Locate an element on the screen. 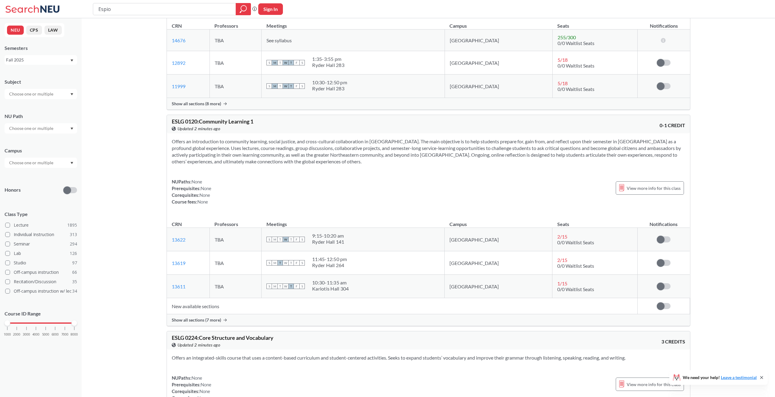 Image resolution: width=775 pixels, height=397 pixels. div: Show all sections (7 more) is located at coordinates (428, 320).